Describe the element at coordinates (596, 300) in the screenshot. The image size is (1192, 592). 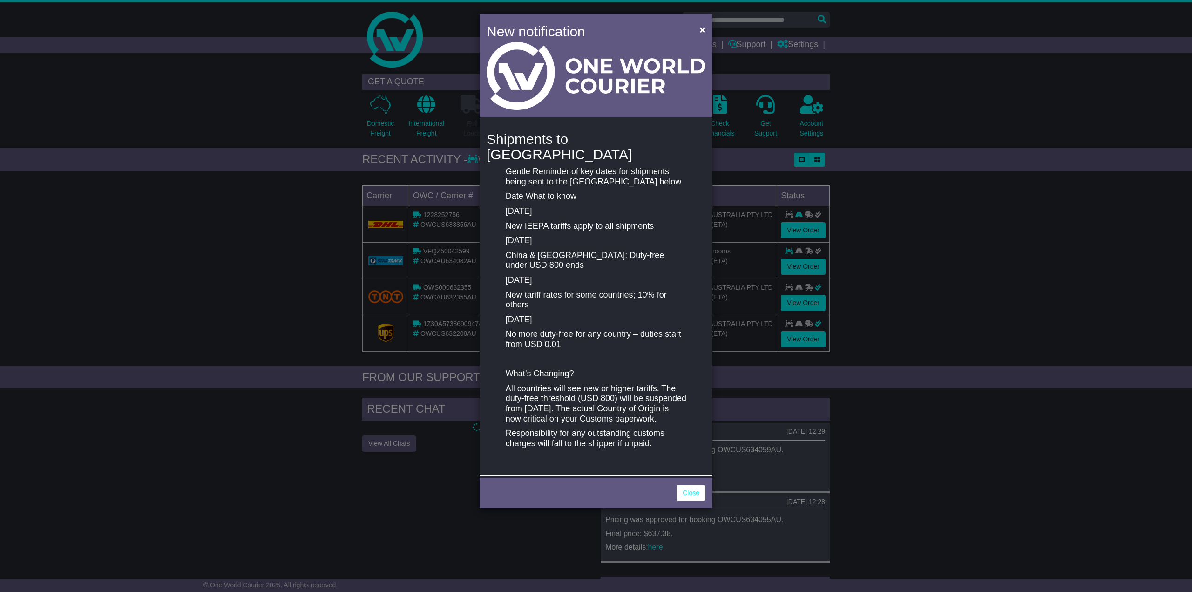
I see `p: New tariff rates for some countries; 10% for others` at that location.